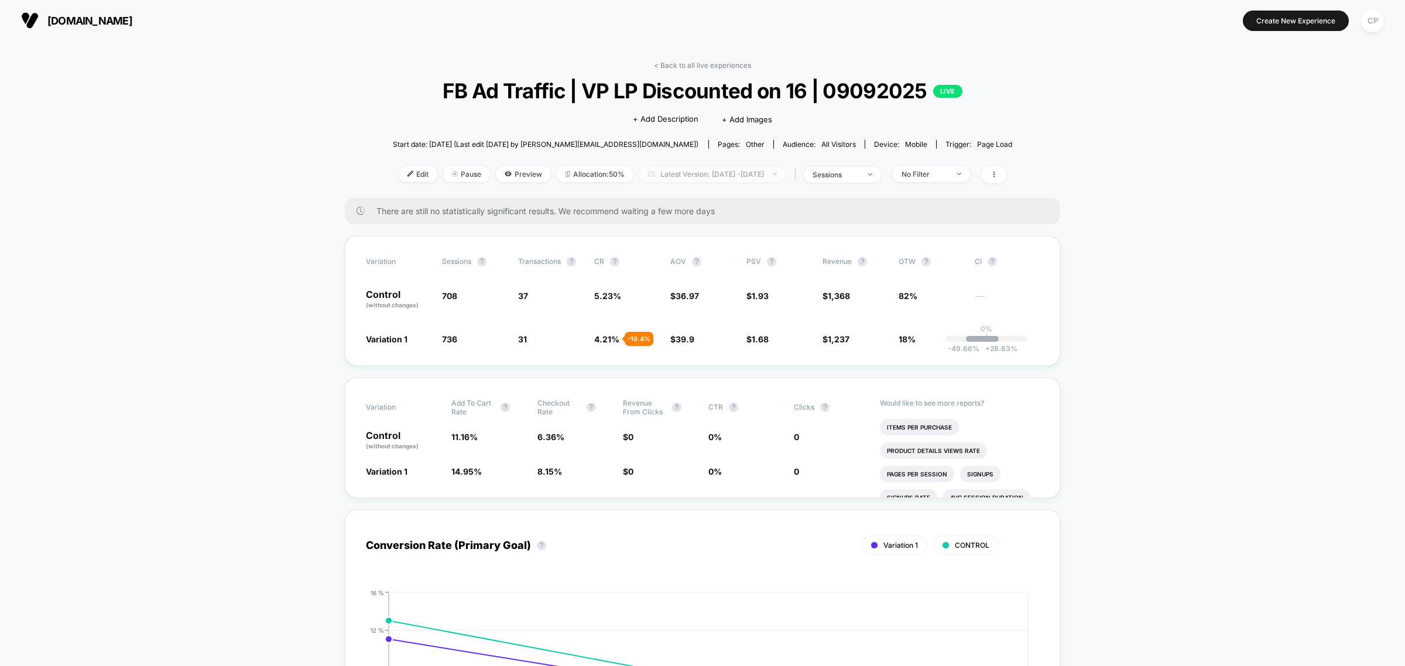 The height and width of the screenshot is (666, 1405). Describe the element at coordinates (523, 174) in the screenshot. I see `span: Preview` at that location.